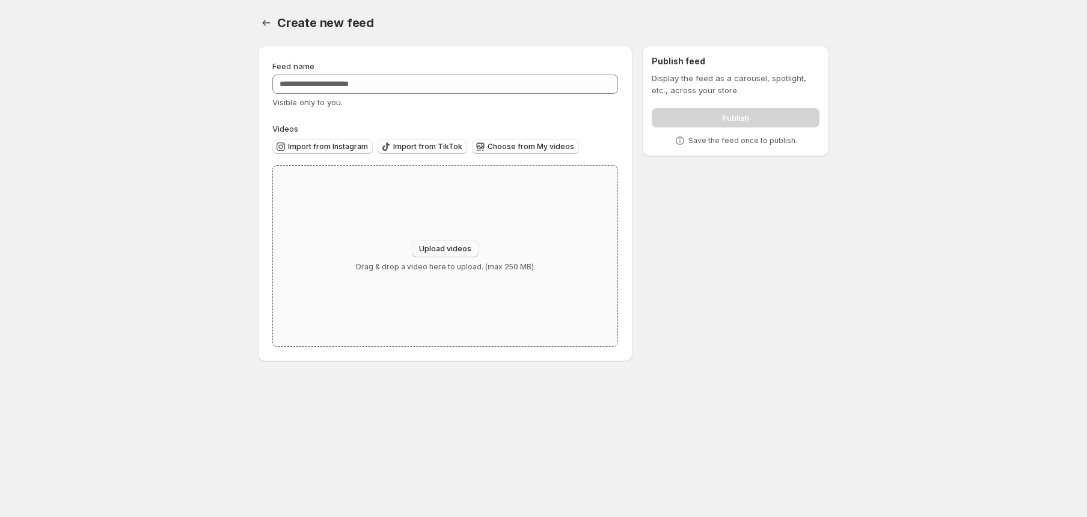 The width and height of the screenshot is (1087, 517). What do you see at coordinates (266, 23) in the screenshot?
I see `button: Settings` at bounding box center [266, 23].